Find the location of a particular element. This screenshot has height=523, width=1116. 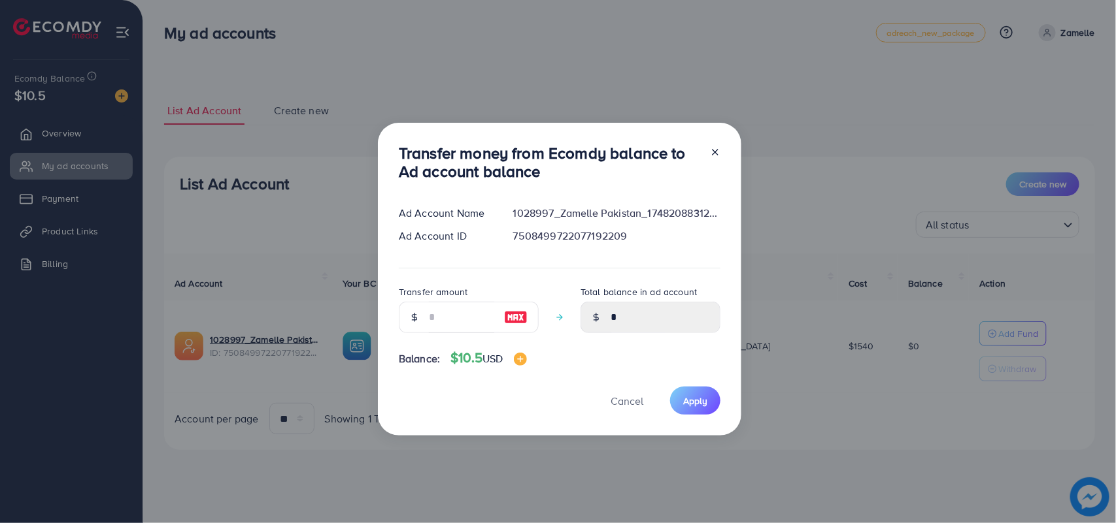

span: Balance: is located at coordinates (419, 359).